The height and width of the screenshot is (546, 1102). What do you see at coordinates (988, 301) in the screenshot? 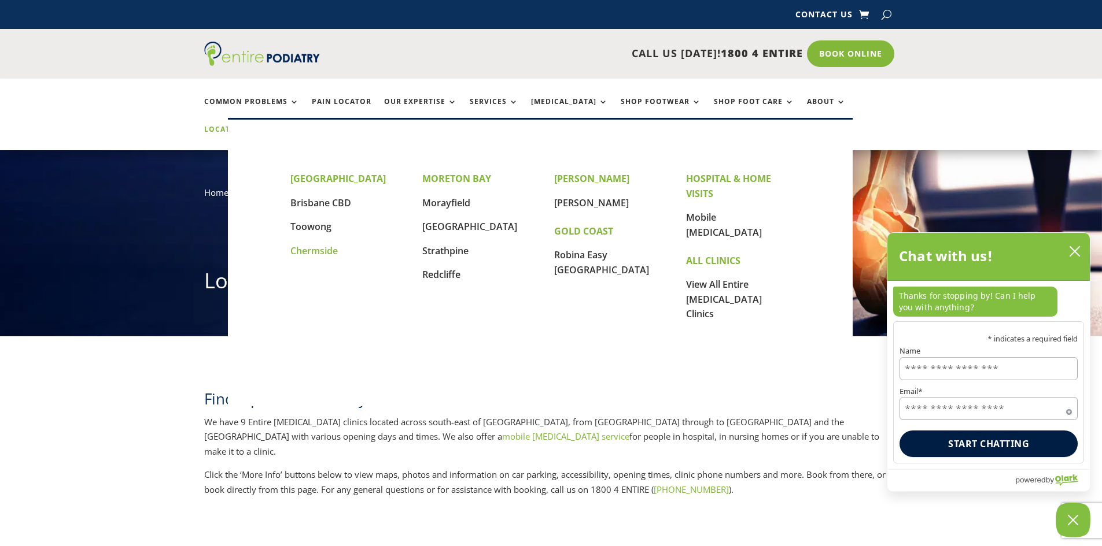
I see `div: chat` at bounding box center [988, 301].